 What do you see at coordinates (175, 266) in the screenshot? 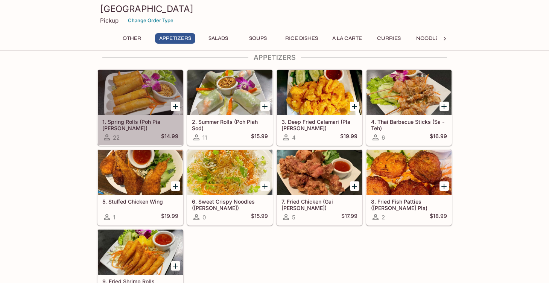
I see `button: Add 9. Fried Shrimp Rolls` at bounding box center [175, 266].